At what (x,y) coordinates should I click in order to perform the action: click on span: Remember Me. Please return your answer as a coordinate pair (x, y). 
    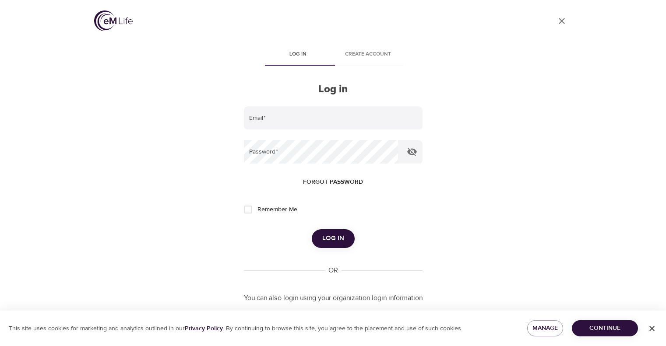
    Looking at the image, I should click on (277, 210).